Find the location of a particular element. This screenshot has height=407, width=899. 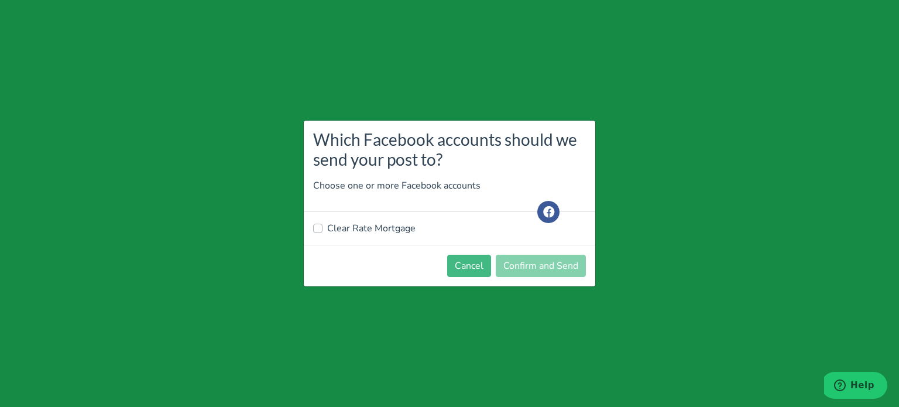

span: Help is located at coordinates (38, 13).